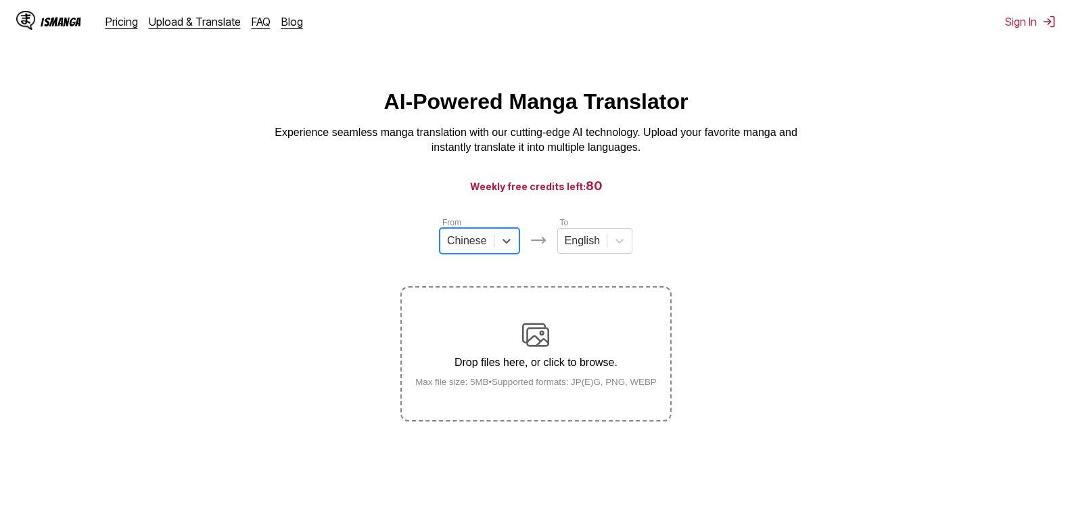 The height and width of the screenshot is (523, 1072). I want to click on button: Sign In, so click(1030, 22).